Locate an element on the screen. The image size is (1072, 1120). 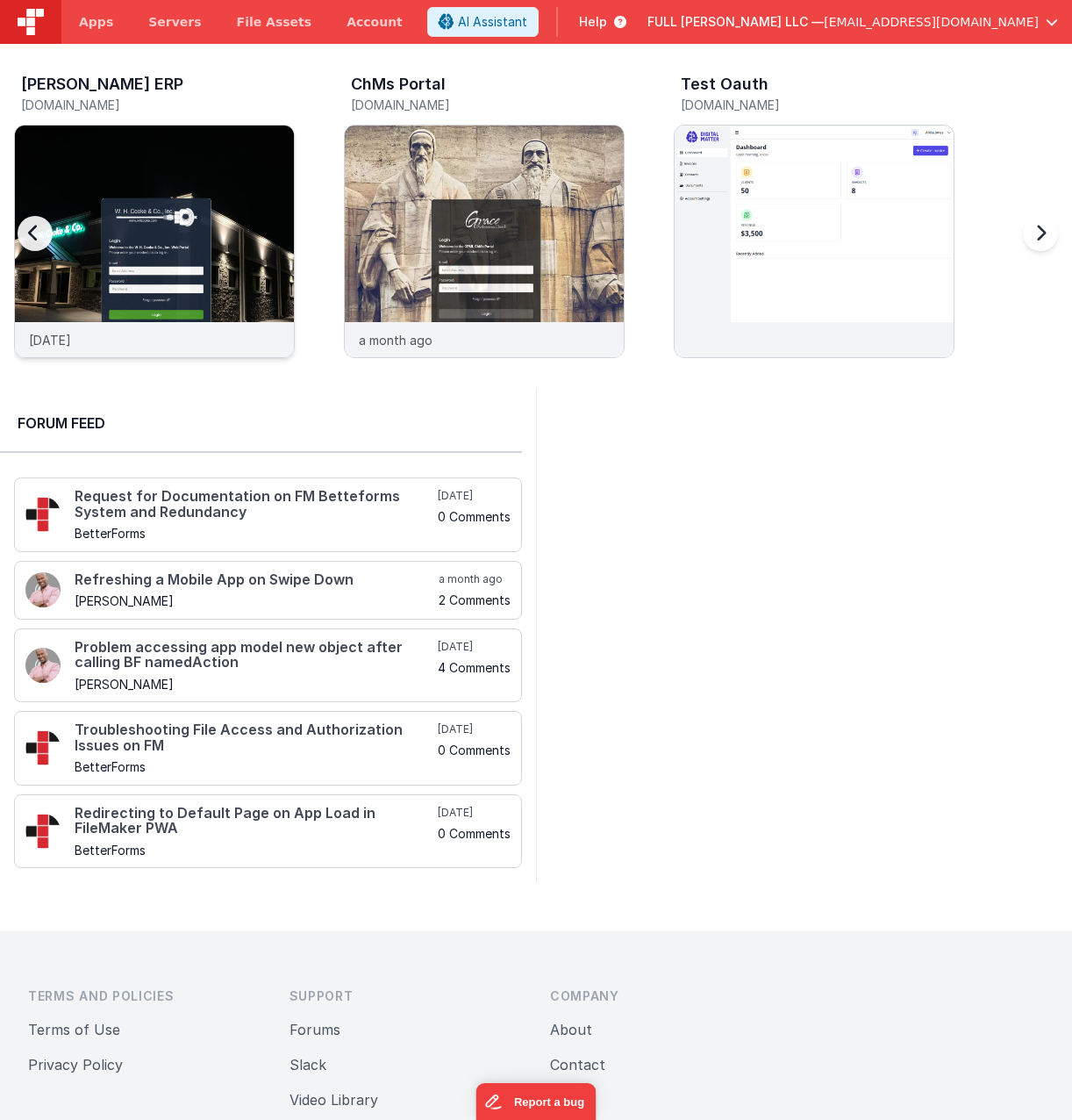
h4: Troubleshooting File Access and Authorization Issues on FM is located at coordinates (255, 737).